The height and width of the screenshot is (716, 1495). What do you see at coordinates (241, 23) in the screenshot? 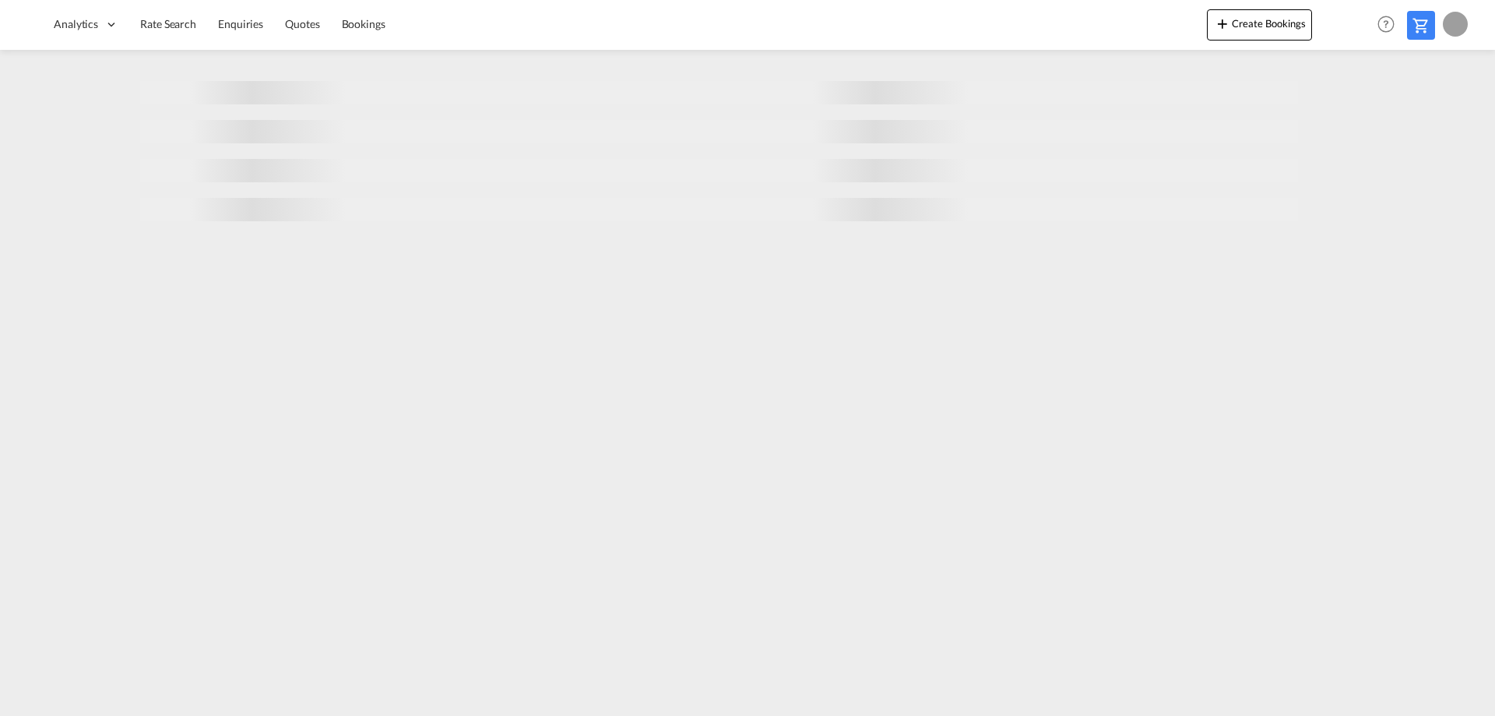
I see `span: Enquiries` at bounding box center [241, 23].